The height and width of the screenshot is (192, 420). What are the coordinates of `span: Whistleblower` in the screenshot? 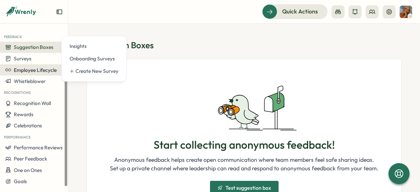 It's located at (30, 81).